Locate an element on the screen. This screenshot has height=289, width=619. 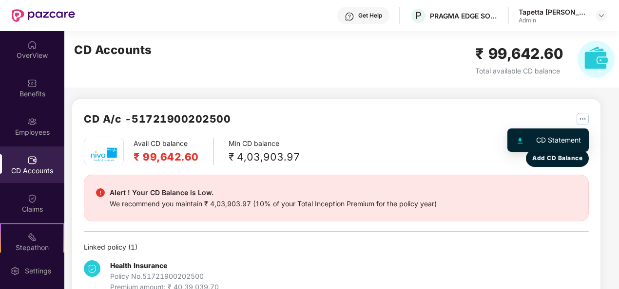
img: svg+xml;base64,PHN2ZyBpZD0iQmVuZWZpdHMiIHhtbG5zPSJodHRwOi8vd3d3LnczLm9yZy8yMDAwL3N2ZyIgd2lkdGg9Ij... is located at coordinates (32, 83).